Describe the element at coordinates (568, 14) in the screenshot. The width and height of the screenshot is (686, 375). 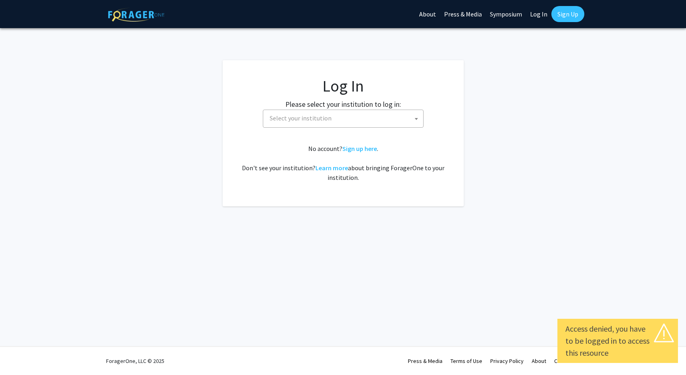
I see `a: Sign Up` at that location.